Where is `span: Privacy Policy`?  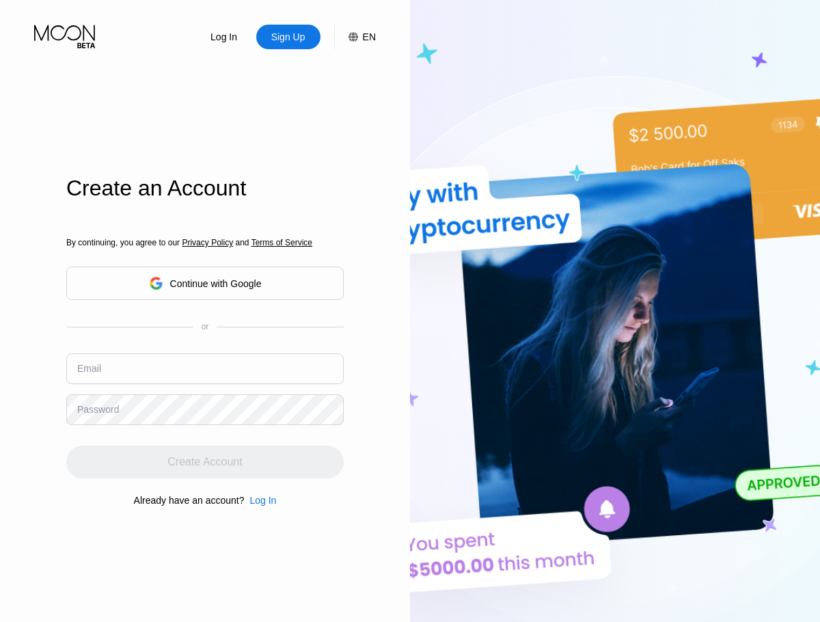
span: Privacy Policy is located at coordinates (207, 243).